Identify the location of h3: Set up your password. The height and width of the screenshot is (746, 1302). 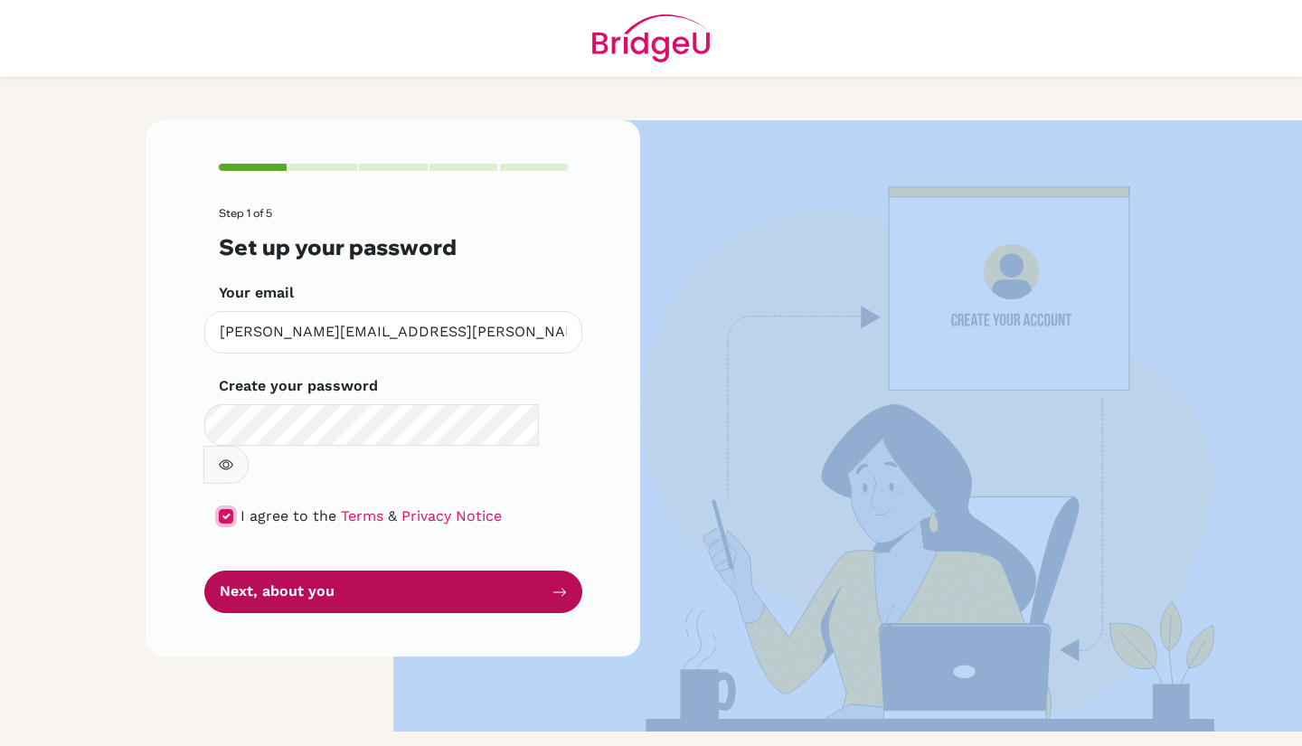
(393, 247).